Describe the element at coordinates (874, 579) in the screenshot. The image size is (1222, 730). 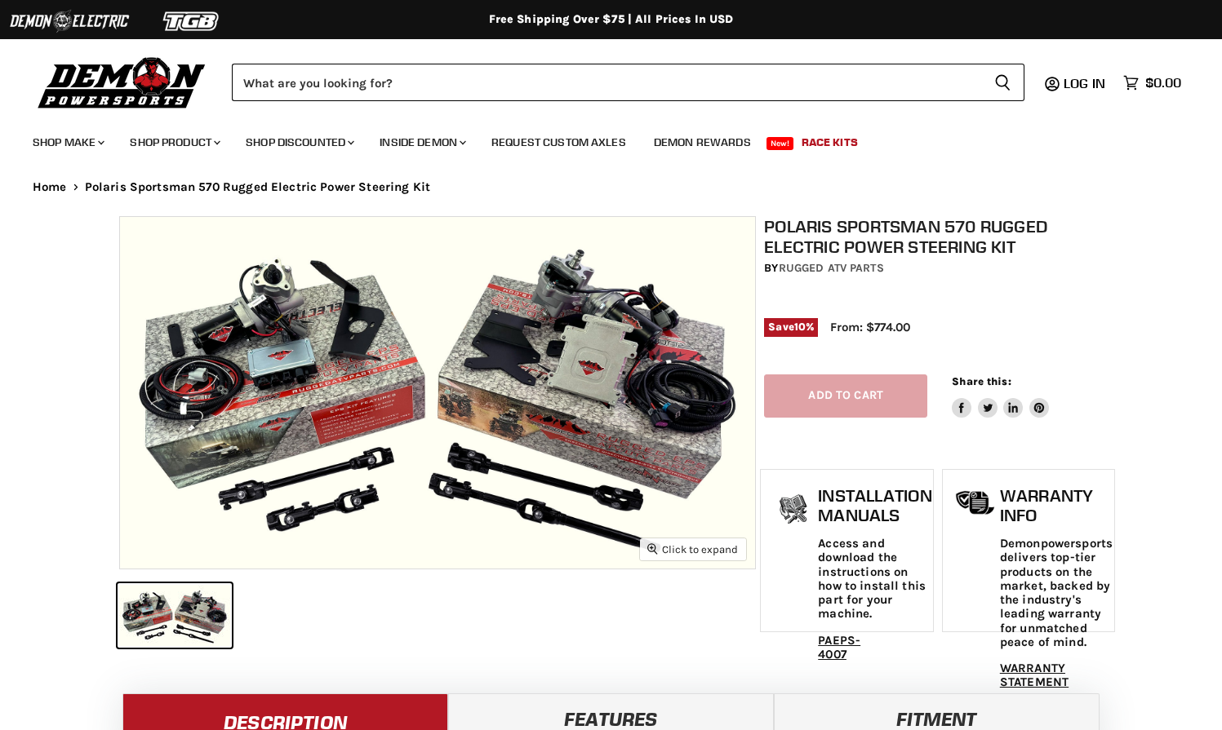
I see `p: Access and download the instructions on how to install this part for your machine.` at that location.